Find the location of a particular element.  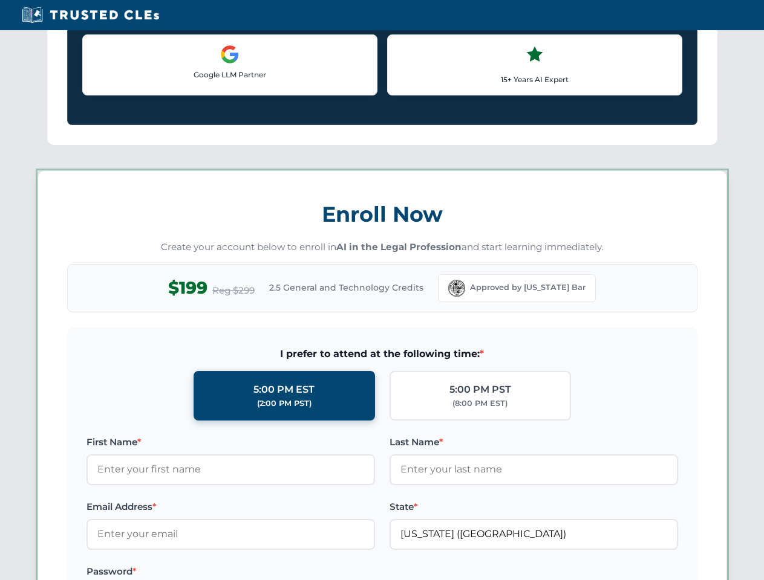

label: Password is located at coordinates (230, 572).